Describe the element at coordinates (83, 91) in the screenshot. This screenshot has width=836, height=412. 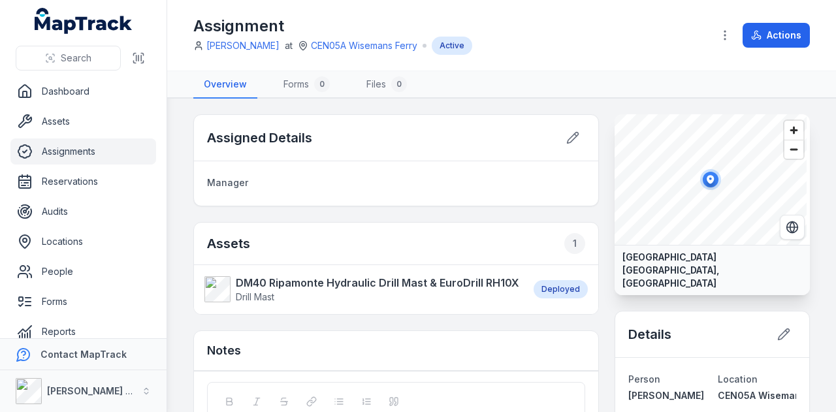
I see `a: Dashboard` at that location.